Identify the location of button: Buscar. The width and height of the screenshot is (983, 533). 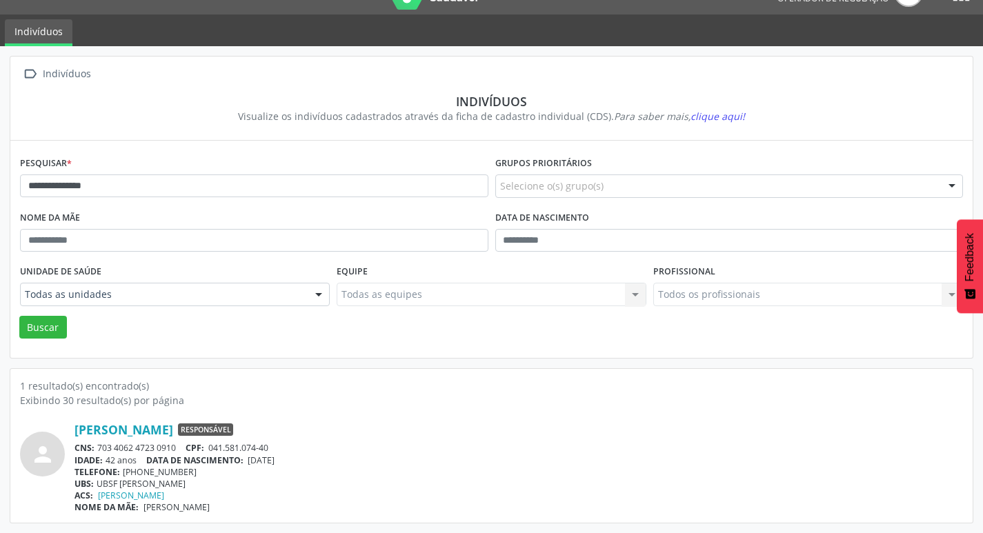
(43, 328).